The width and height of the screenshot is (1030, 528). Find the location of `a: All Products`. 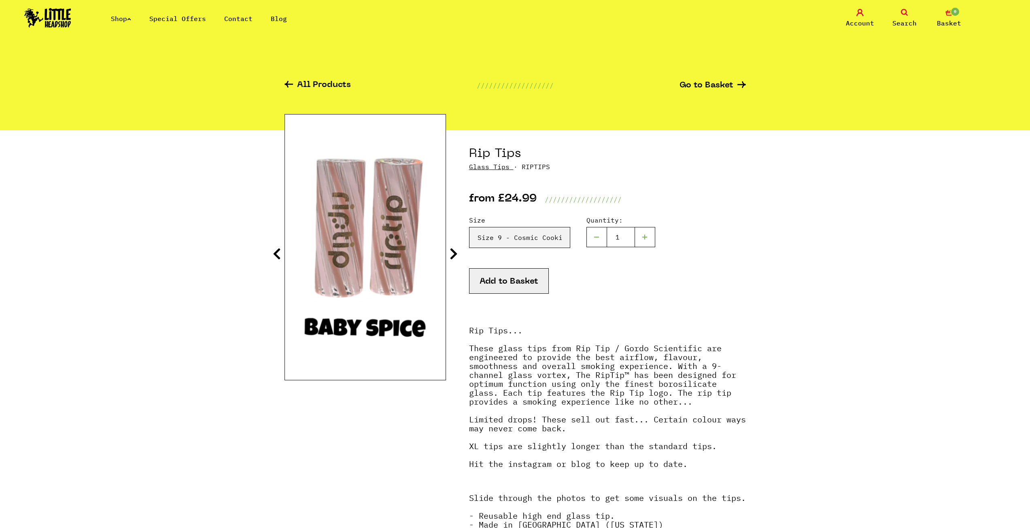

a: All Products is located at coordinates (318, 85).